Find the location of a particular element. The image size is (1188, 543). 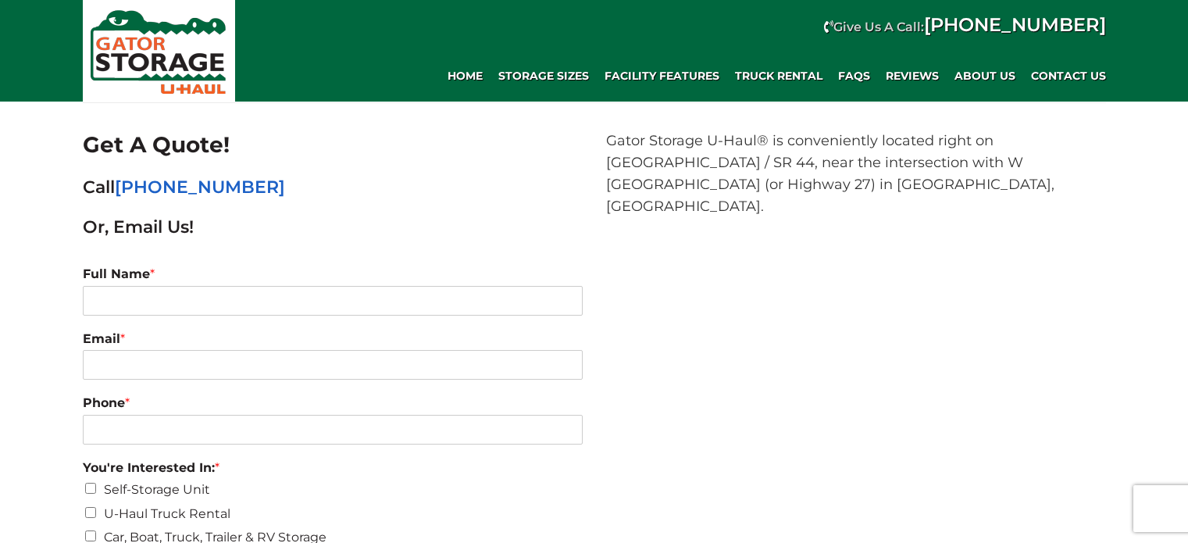

label: Phone is located at coordinates (333, 403).